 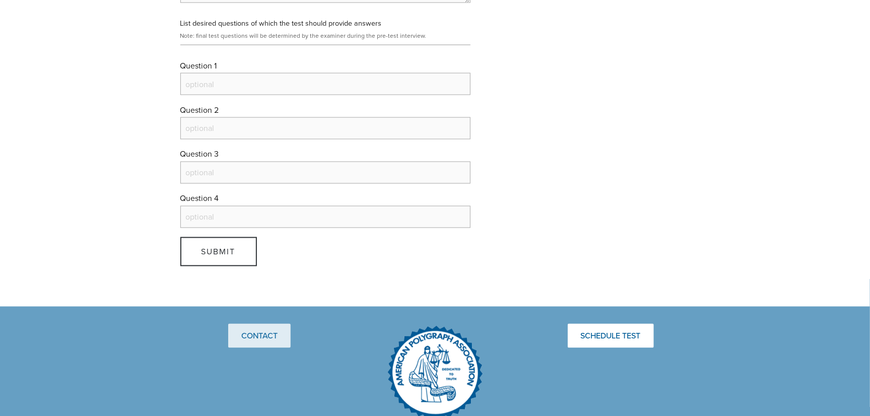 What do you see at coordinates (219, 252) in the screenshot?
I see `button: SubmitSubmit` at bounding box center [219, 252].